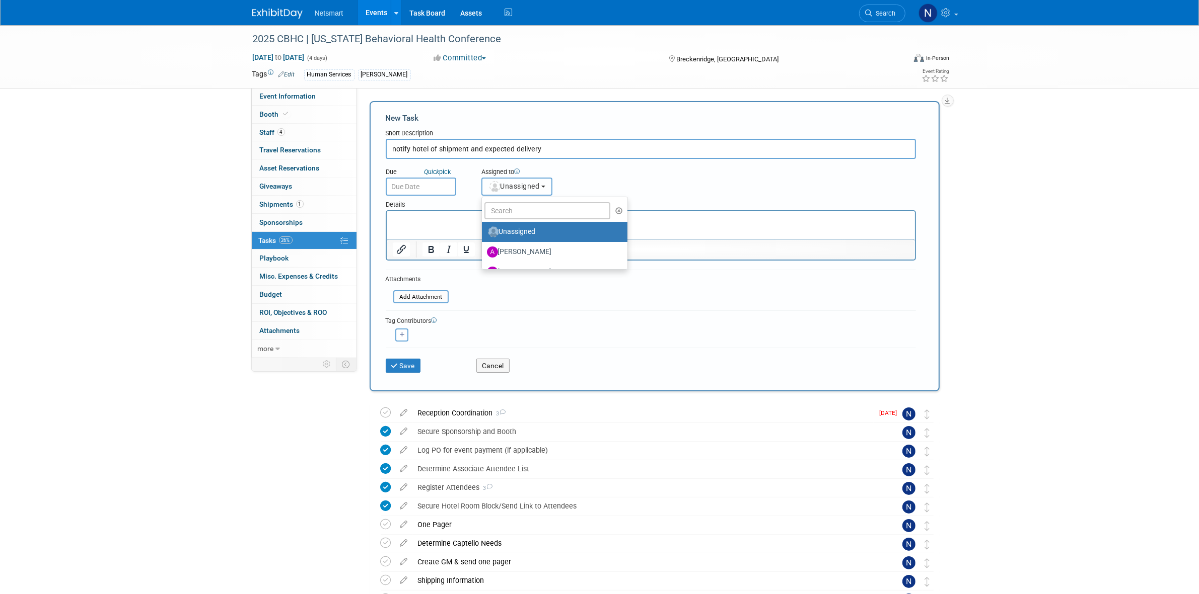 This screenshot has height=594, width=1199. I want to click on a: more, so click(304, 349).